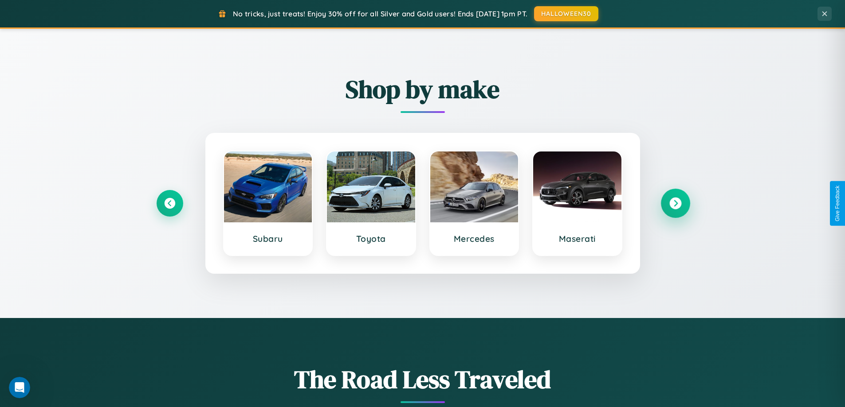 The width and height of the screenshot is (845, 407). What do you see at coordinates (474, 239) in the screenshot?
I see `h3: Mercedes` at bounding box center [474, 239].